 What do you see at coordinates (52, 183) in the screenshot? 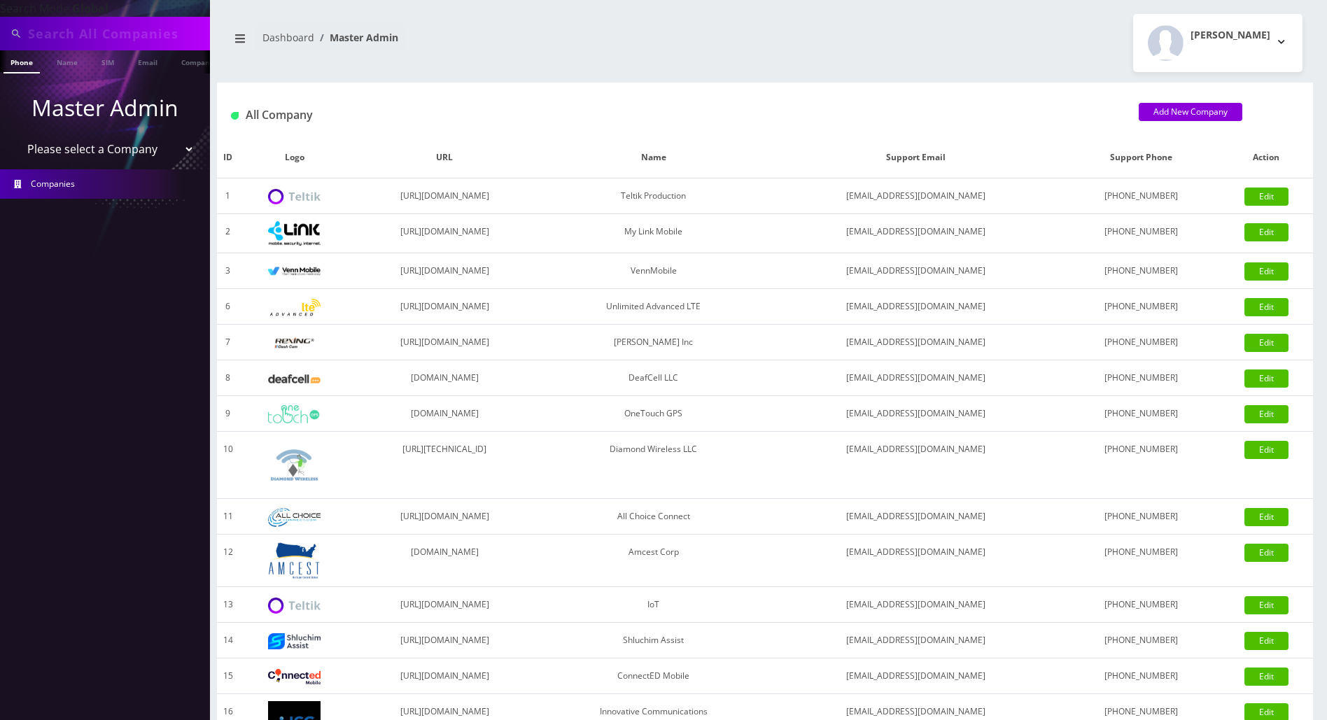
I see `span: Companies` at bounding box center [52, 183].